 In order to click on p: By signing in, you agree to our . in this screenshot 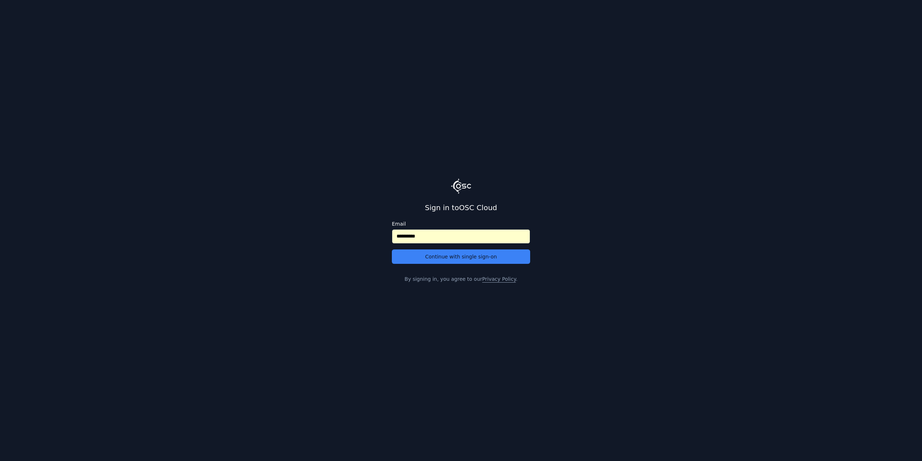, I will do `click(461, 279)`.